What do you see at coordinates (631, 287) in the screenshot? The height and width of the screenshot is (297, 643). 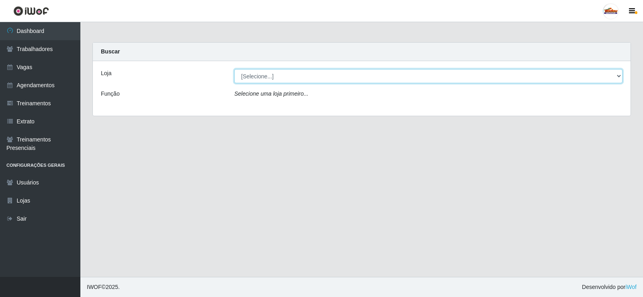 I see `a: iWof` at bounding box center [631, 287].